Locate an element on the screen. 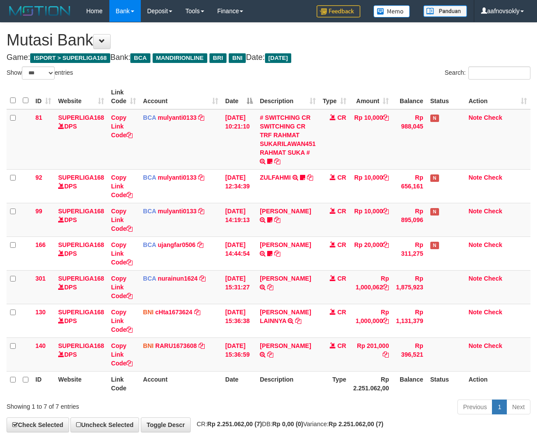  a: Copy SRI AGENG YUDIANTO to clipboard is located at coordinates (270, 287).